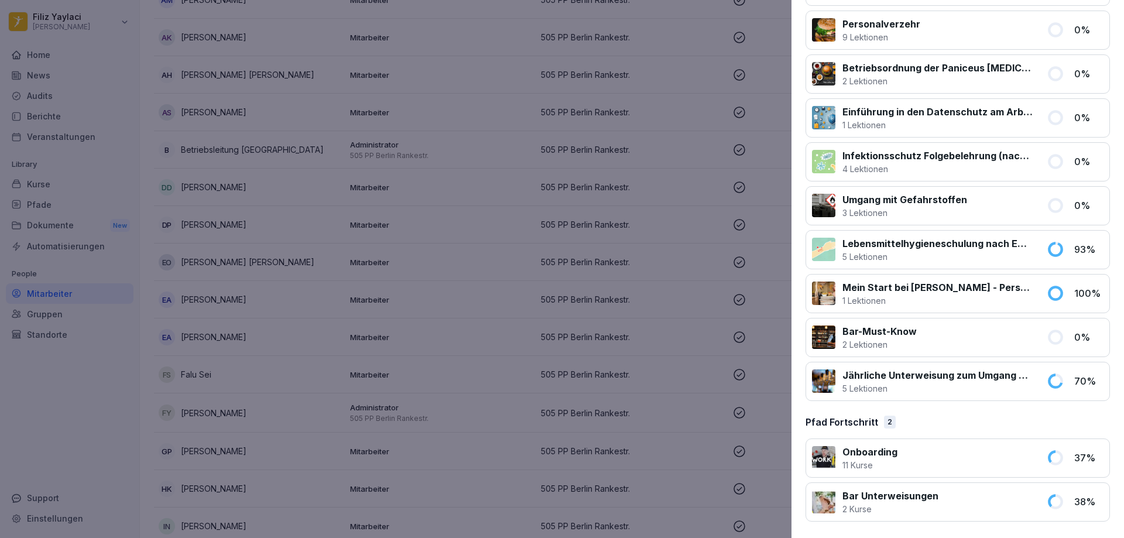  I want to click on p: Bar-Must-Know, so click(879, 331).